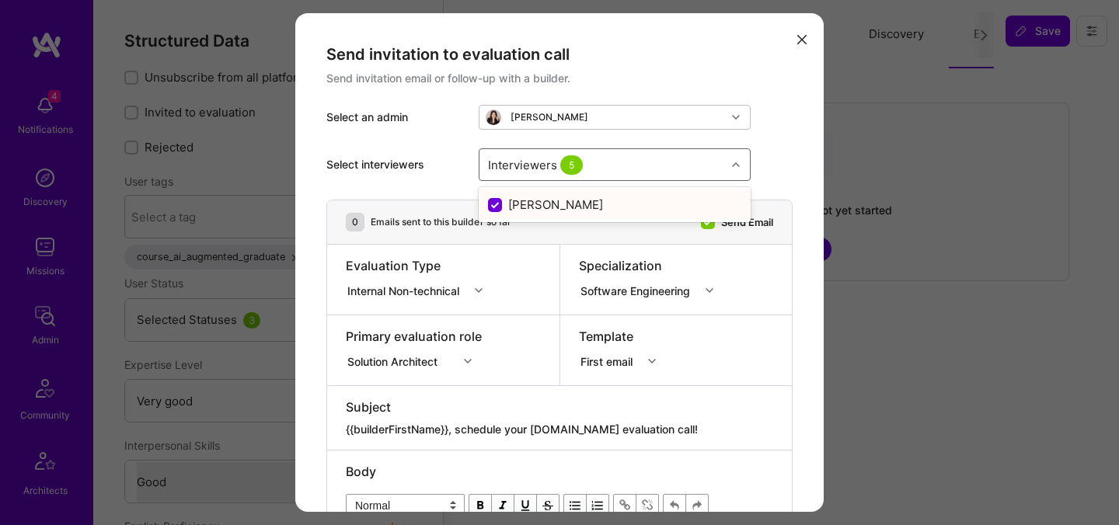 The height and width of the screenshot is (525, 1119). Describe the element at coordinates (396, 117) in the screenshot. I see `div: Select an admin` at that location.